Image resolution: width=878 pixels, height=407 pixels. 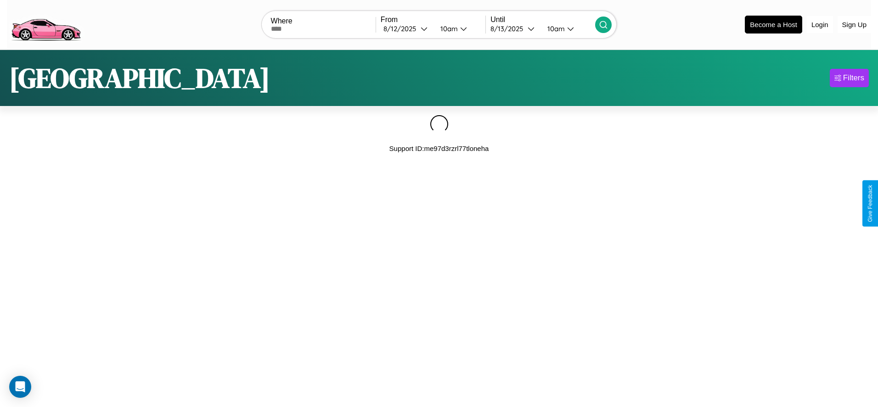 I want to click on div: 8 / 12 / 2025, so click(x=402, y=28).